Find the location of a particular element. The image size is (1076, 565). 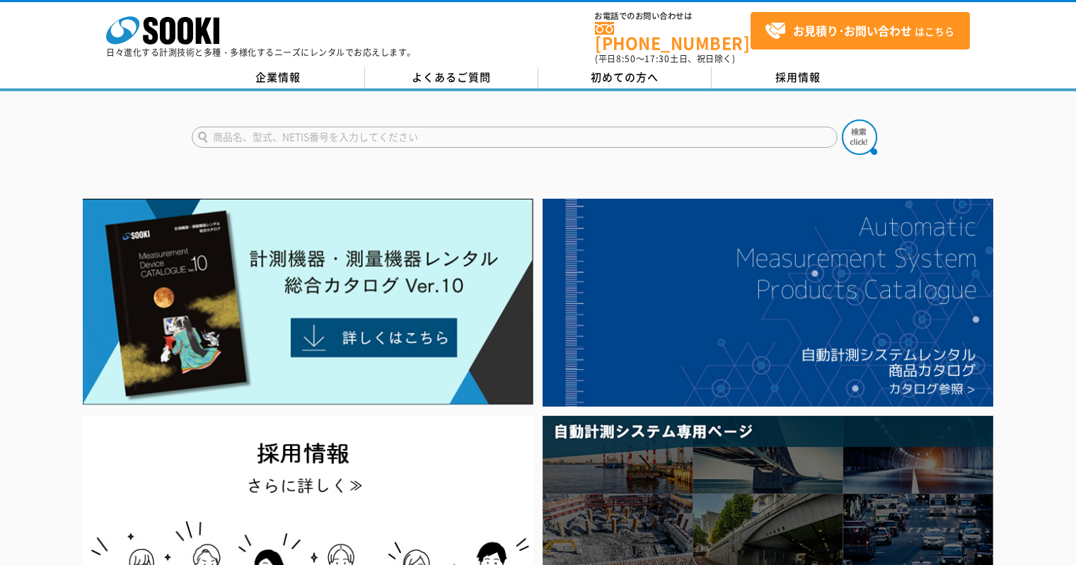

a: 初めての方へ is located at coordinates (624, 78).